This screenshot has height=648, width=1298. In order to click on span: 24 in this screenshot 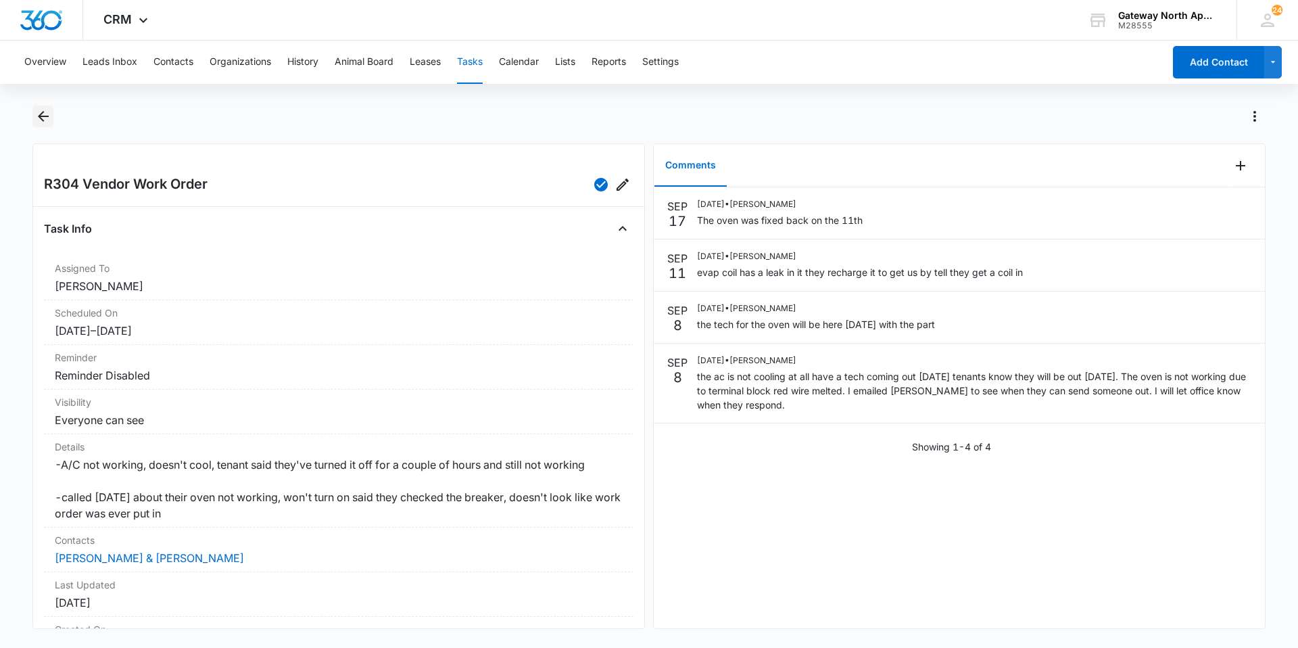, I will do `click(1277, 10)`.